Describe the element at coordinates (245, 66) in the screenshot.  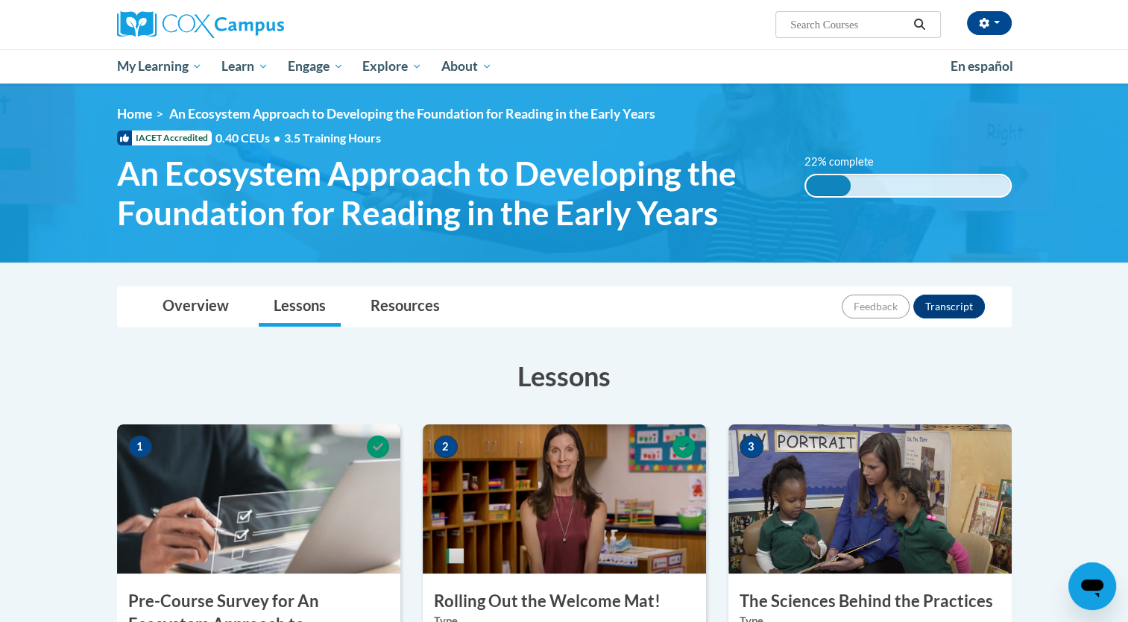
I see `a: Learn` at that location.